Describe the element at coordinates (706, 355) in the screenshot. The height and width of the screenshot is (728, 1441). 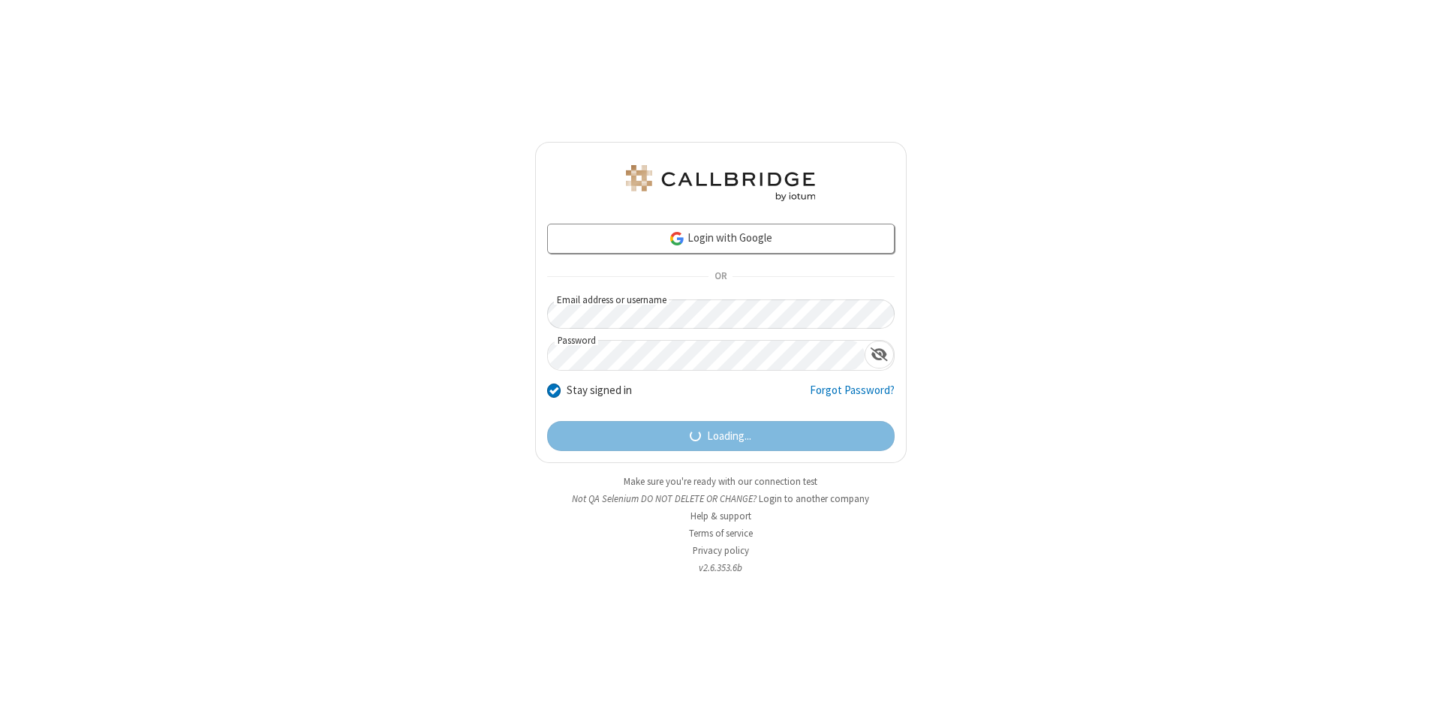
I see `input: Password` at that location.